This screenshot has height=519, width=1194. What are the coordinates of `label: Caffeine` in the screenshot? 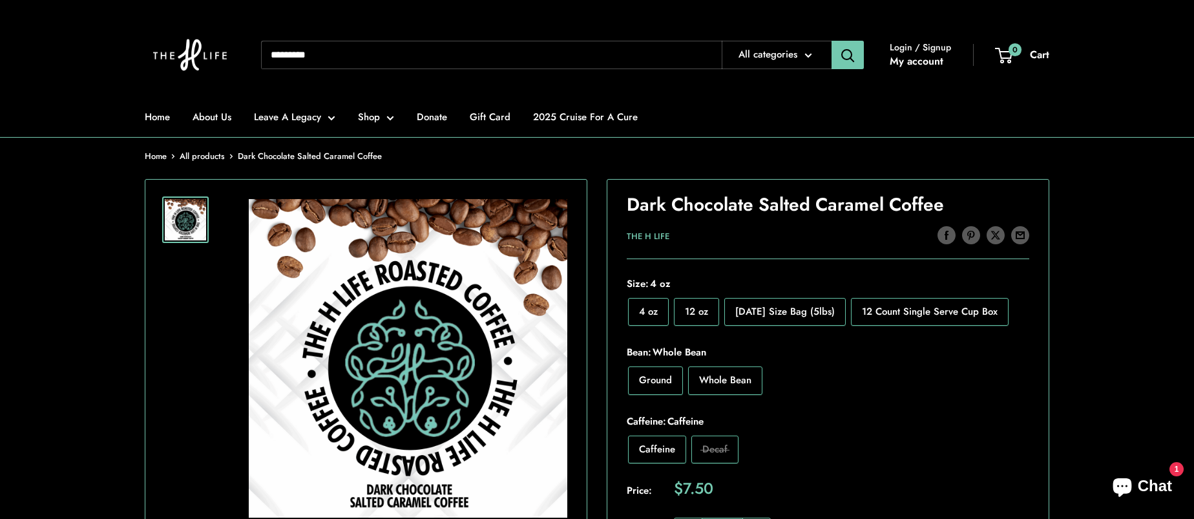 It's located at (657, 449).